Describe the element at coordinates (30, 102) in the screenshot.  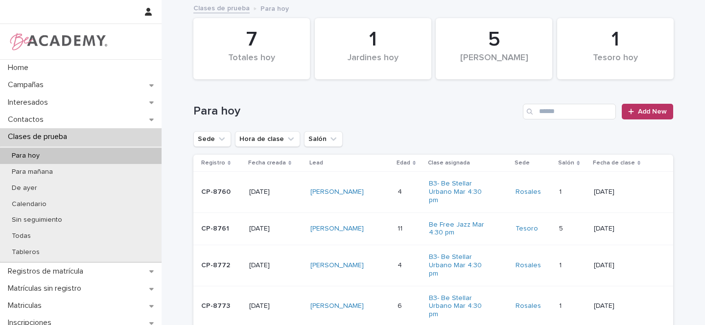
I see `p: Interesados` at that location.